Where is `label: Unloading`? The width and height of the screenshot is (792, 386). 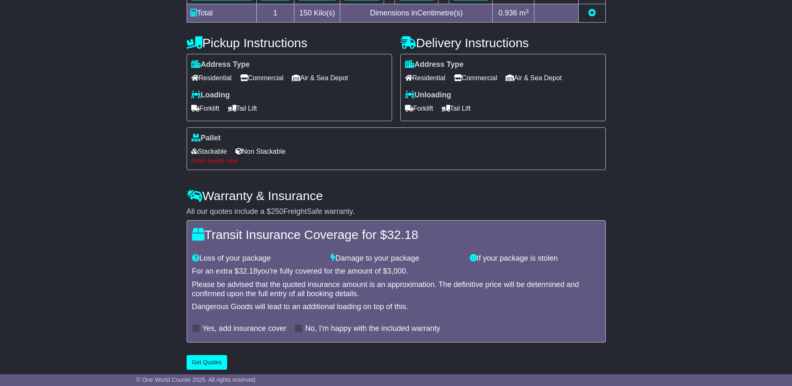
label: Unloading is located at coordinates (428, 95).